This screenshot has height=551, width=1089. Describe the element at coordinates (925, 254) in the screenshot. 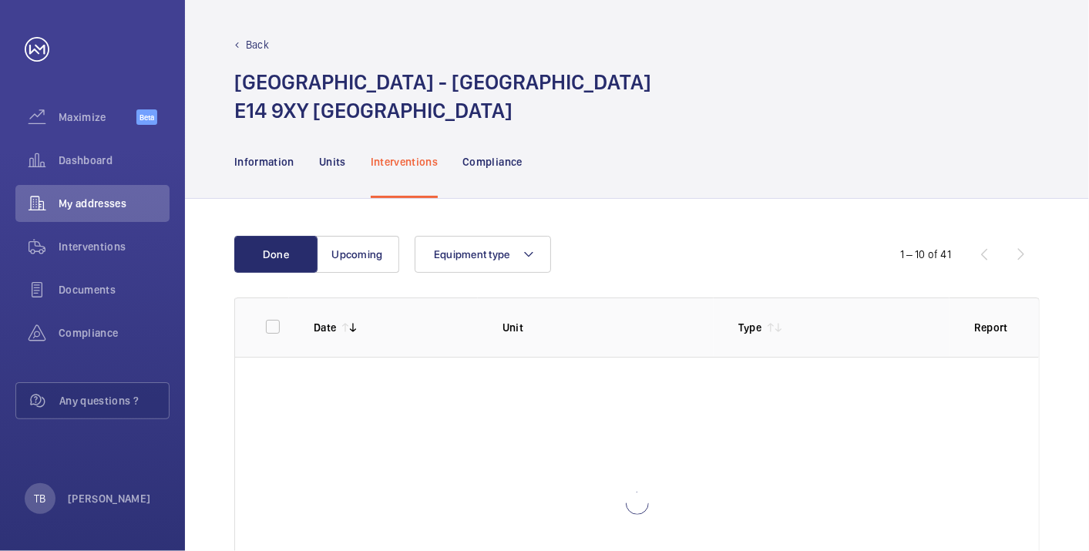

I see `div: 1 – 10 of 41` at that location.